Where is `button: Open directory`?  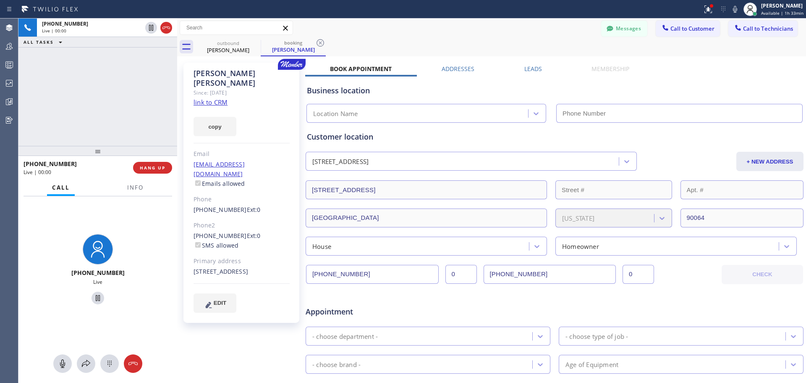 button: Open directory is located at coordinates (86, 363).